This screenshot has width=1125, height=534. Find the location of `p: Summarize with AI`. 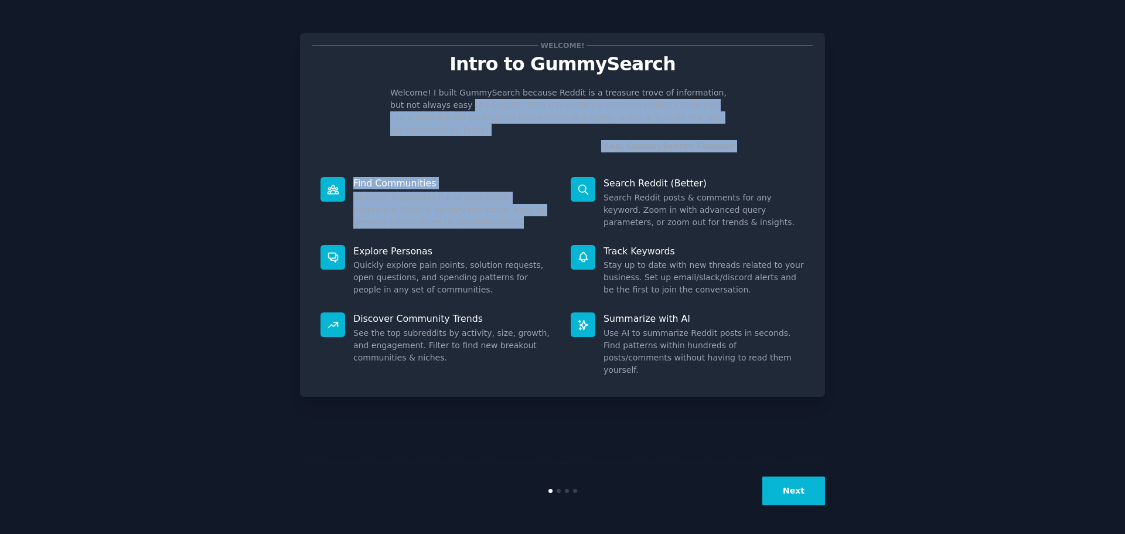

p: Summarize with AI is located at coordinates (704, 318).